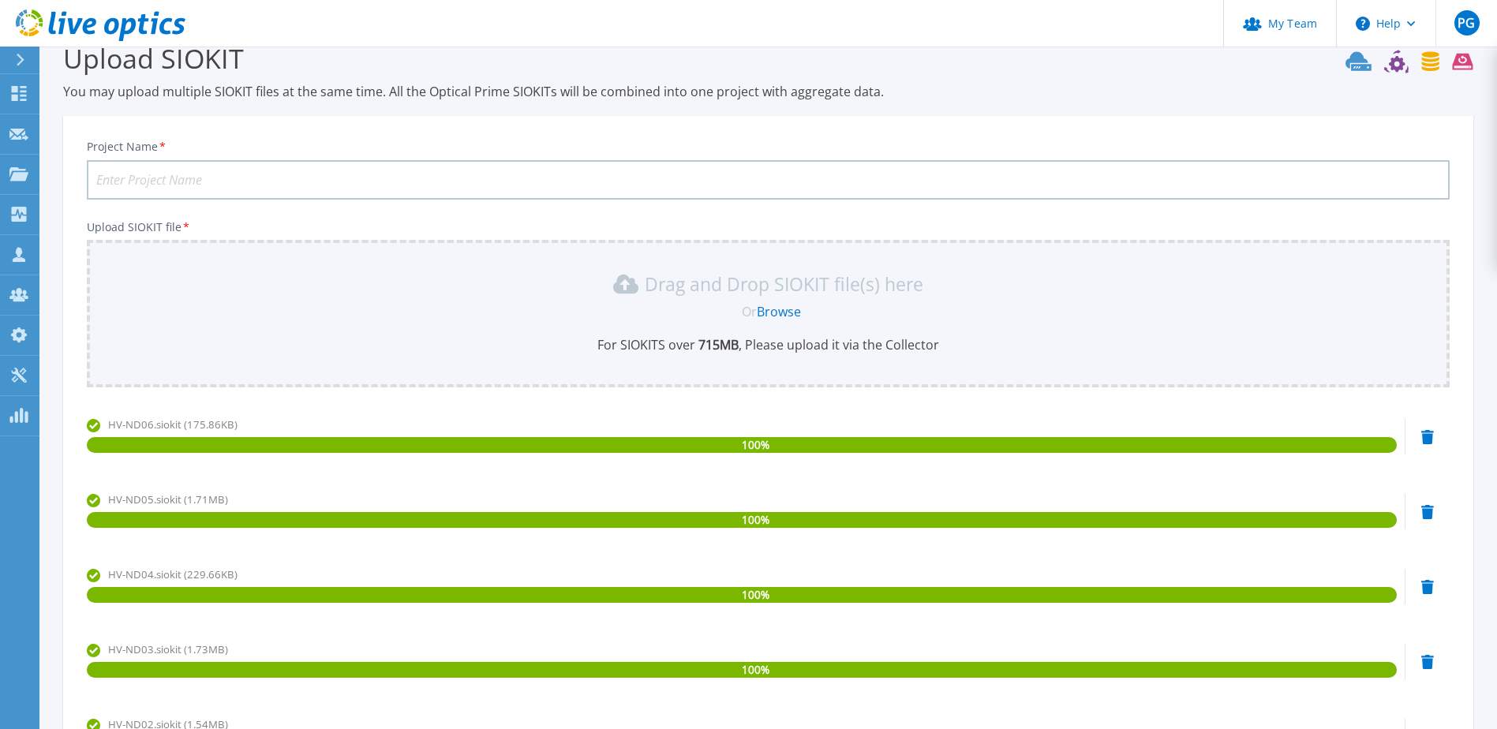 This screenshot has width=1497, height=729. Describe the element at coordinates (768, 345) in the screenshot. I see `p: For SIOKITS over , Please upload it via the Collector` at that location.